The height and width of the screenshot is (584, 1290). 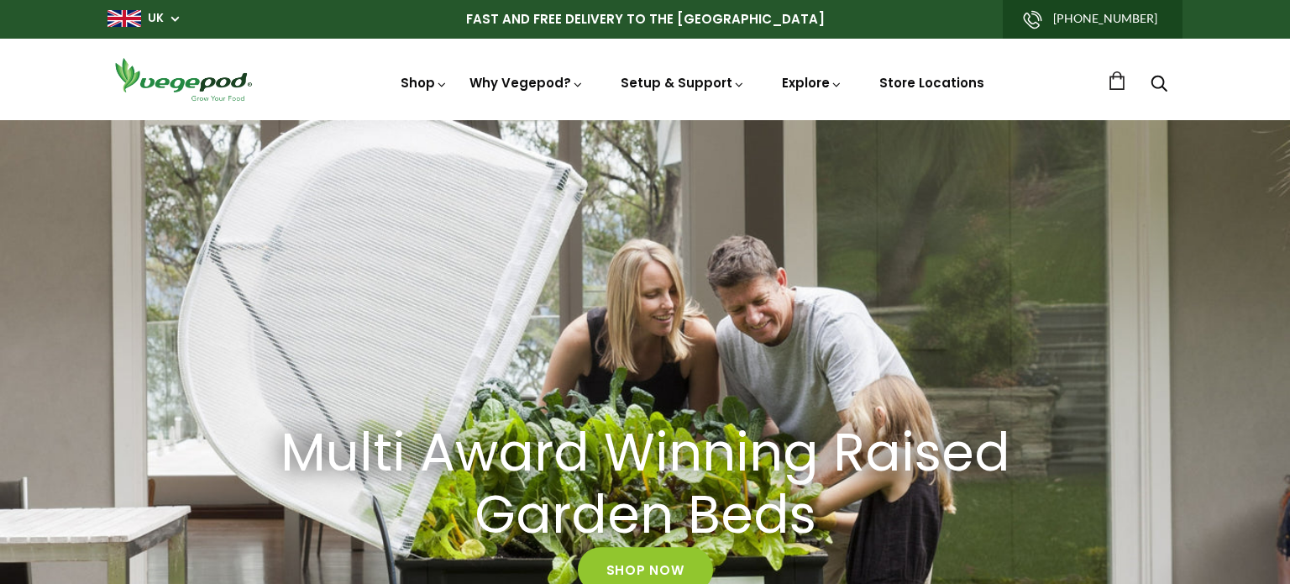 I want to click on a: Search, so click(x=1159, y=85).